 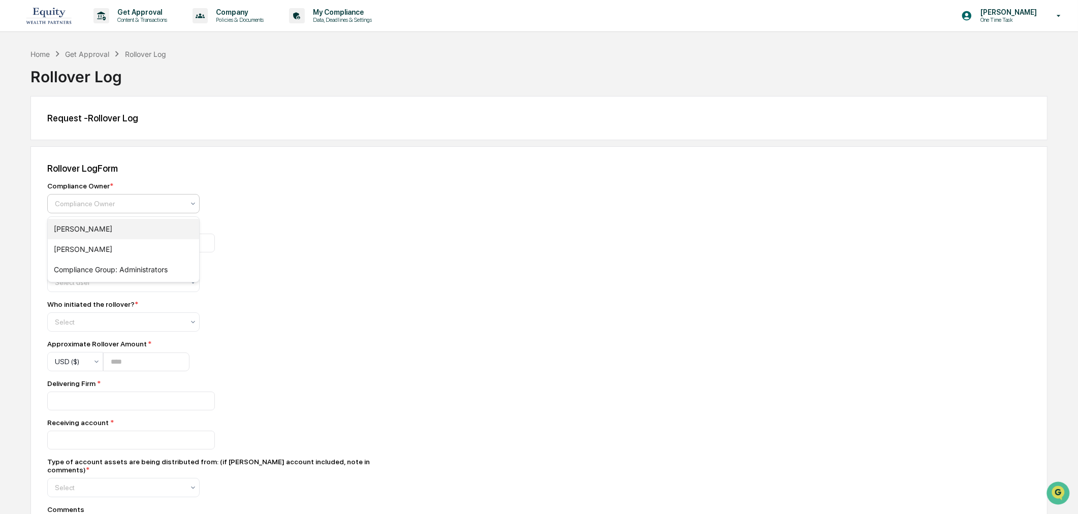 I want to click on div: Rollover Log Form, so click(x=539, y=168).